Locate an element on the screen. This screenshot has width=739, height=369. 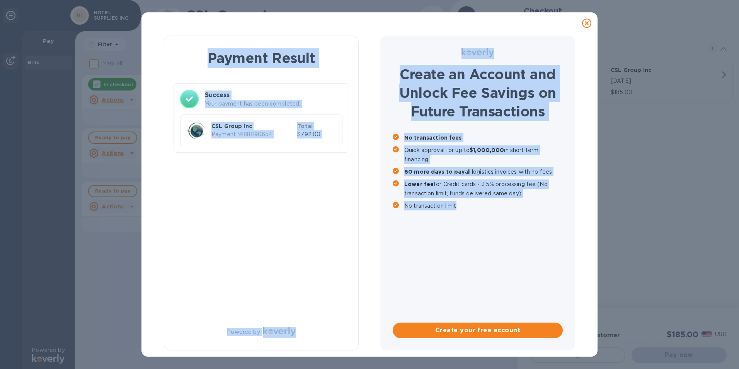
b: $1,000,000 is located at coordinates (487, 150).